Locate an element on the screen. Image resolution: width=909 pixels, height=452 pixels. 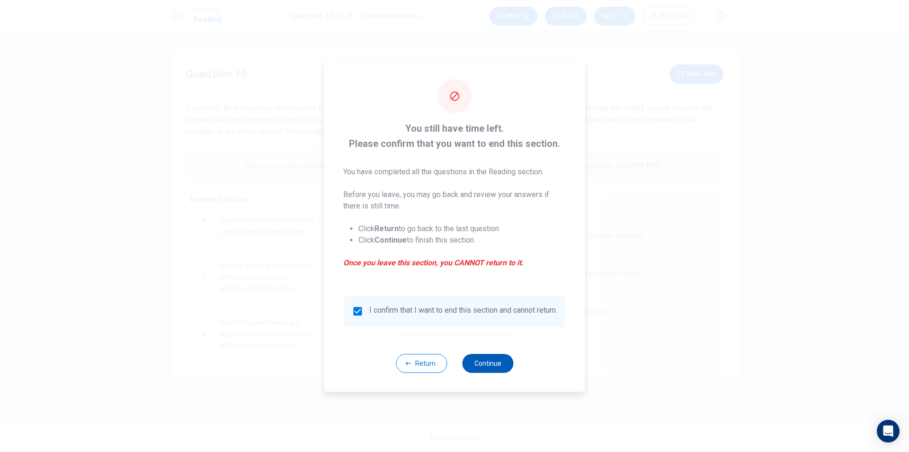
span: You still have time left. Please confirm that you want to end this section. is located at coordinates (455, 136).